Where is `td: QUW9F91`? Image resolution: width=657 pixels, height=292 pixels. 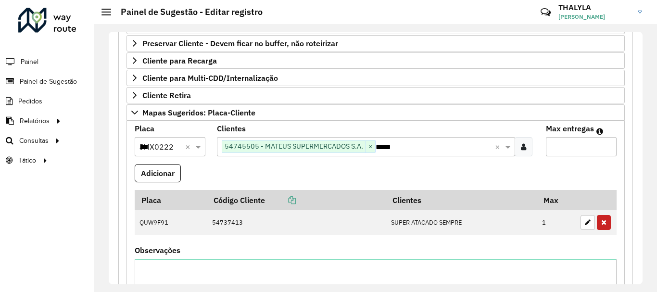
td: QUW9F91 is located at coordinates (171, 223).